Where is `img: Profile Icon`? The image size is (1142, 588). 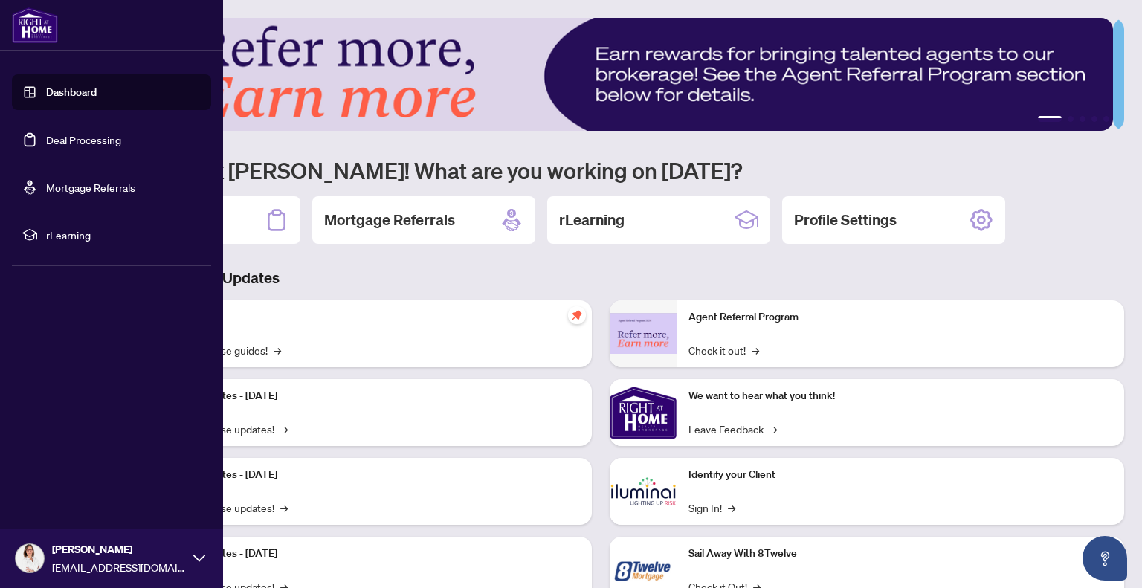 img: Profile Icon is located at coordinates (30, 558).